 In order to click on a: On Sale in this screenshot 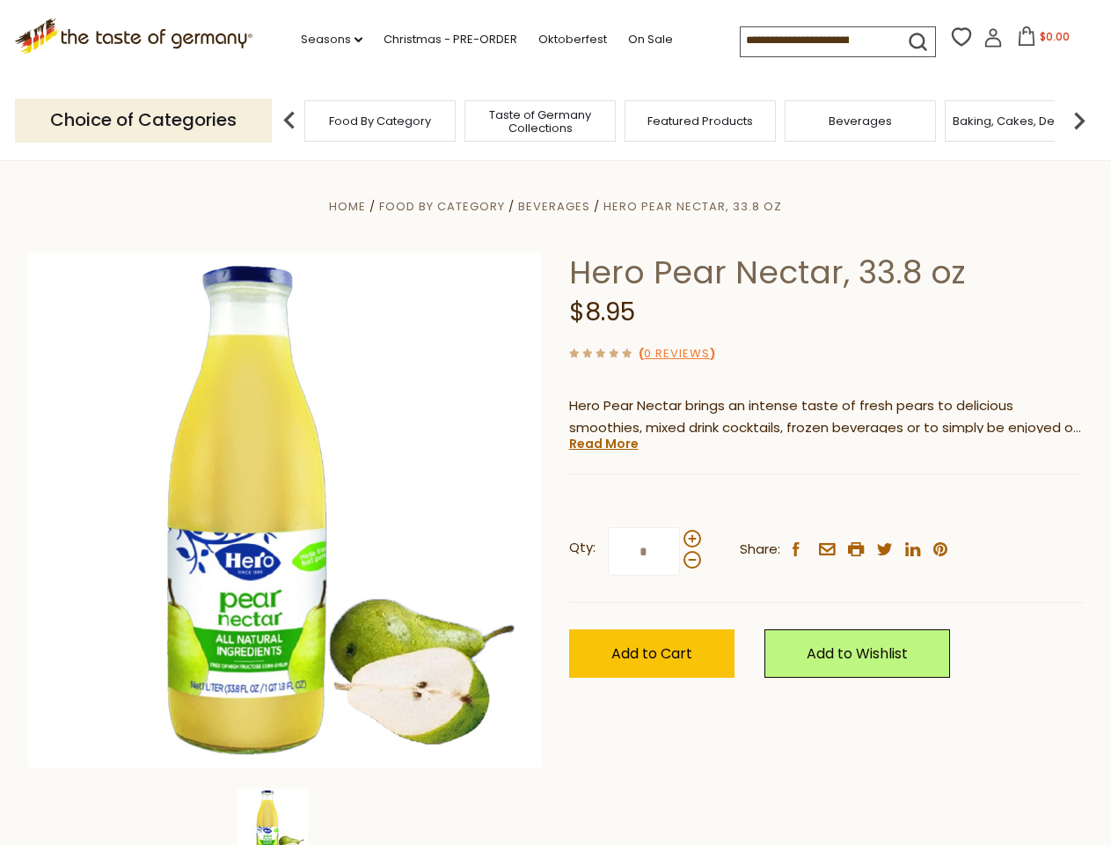, I will do `click(650, 40)`.